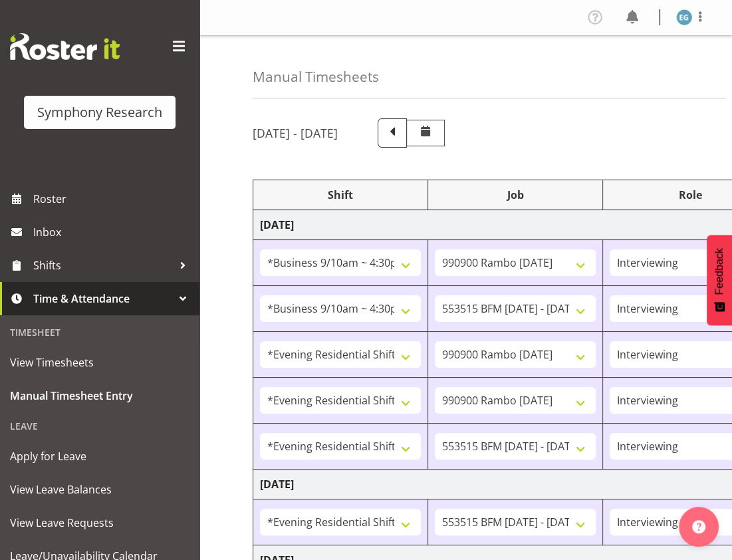  What do you see at coordinates (100, 362) in the screenshot?
I see `a: View Timesheets` at bounding box center [100, 362].